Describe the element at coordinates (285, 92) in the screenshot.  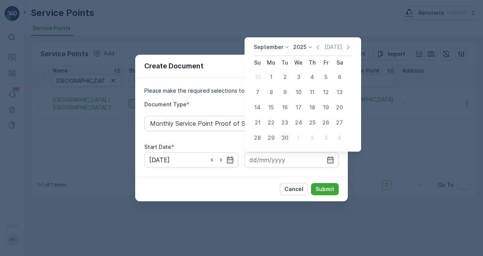
I see `div: 9` at that location.